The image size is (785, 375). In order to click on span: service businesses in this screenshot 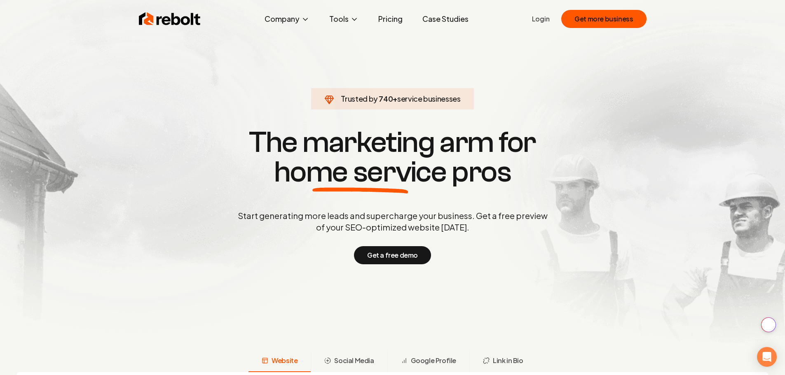, I will do `click(429, 98)`.